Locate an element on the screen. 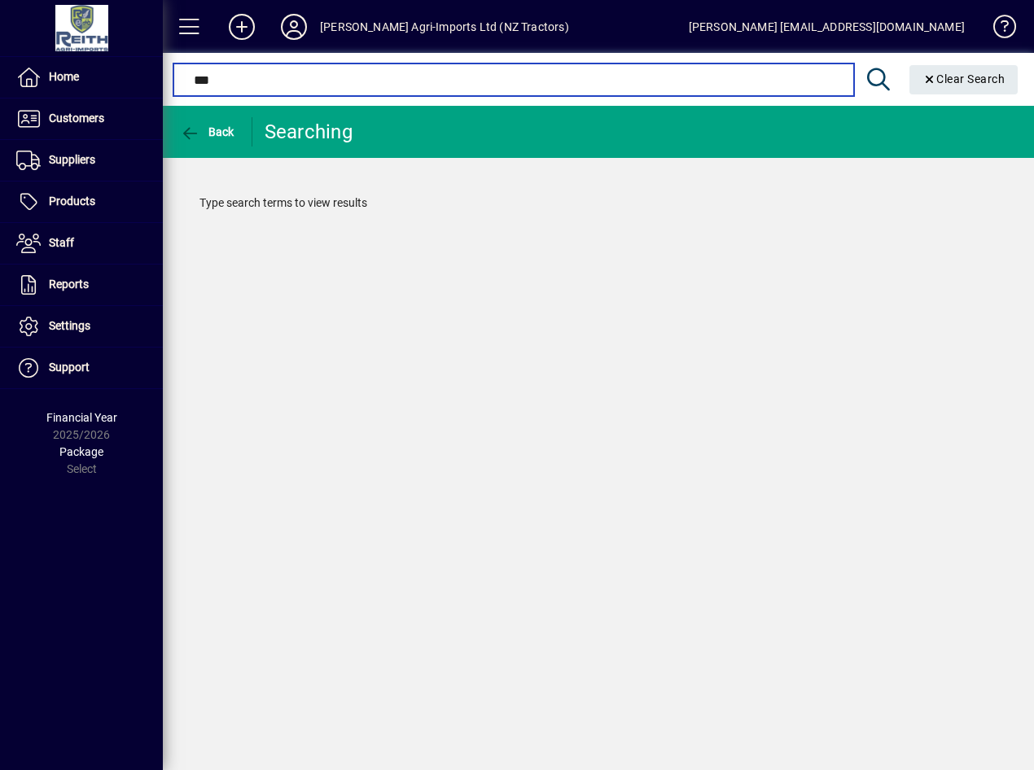 The height and width of the screenshot is (770, 1034). span: Support is located at coordinates (69, 367).